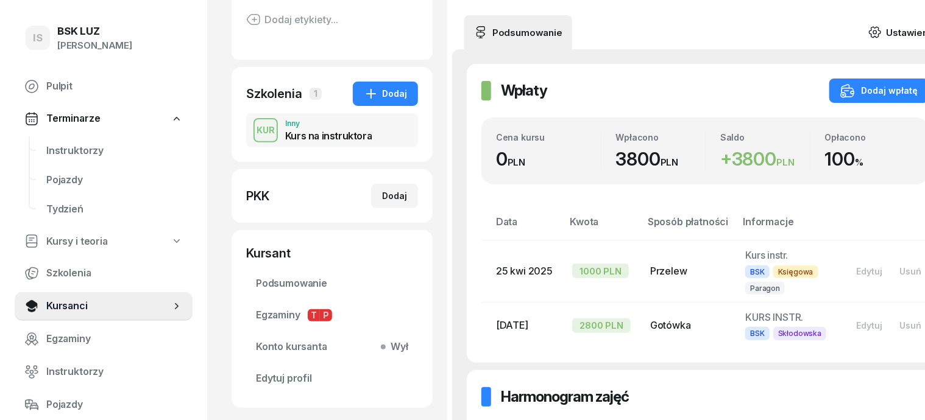 Image resolution: width=925 pixels, height=420 pixels. What do you see at coordinates (565, 397) in the screenshot?
I see `h2: Harmonogram zajęć` at bounding box center [565, 397].